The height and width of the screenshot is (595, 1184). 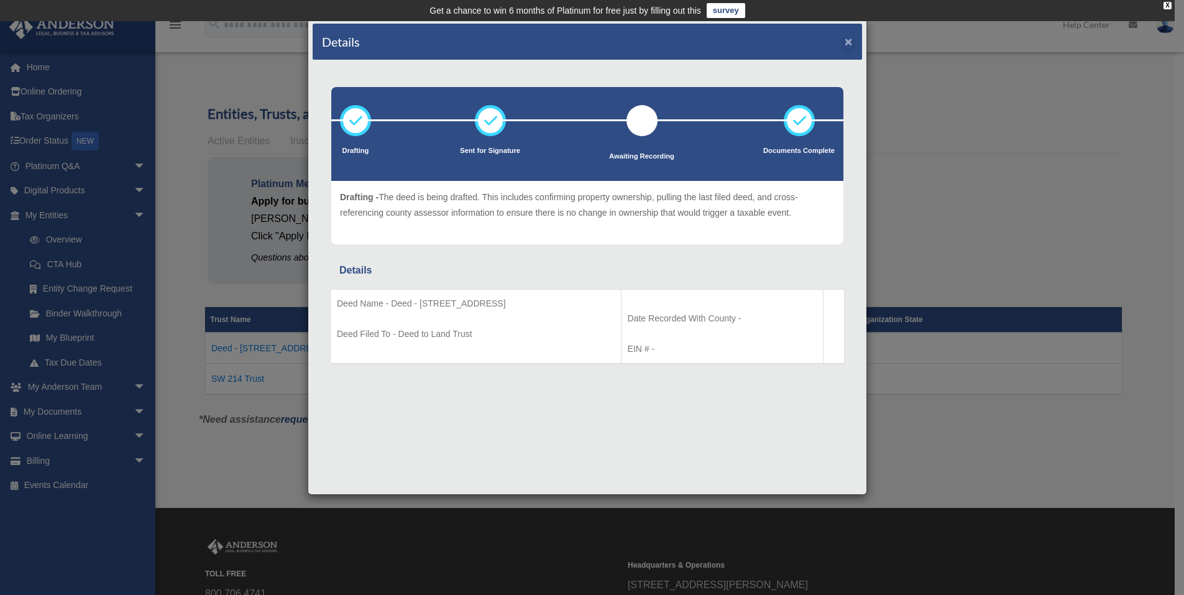 I want to click on a: survey, so click(x=726, y=11).